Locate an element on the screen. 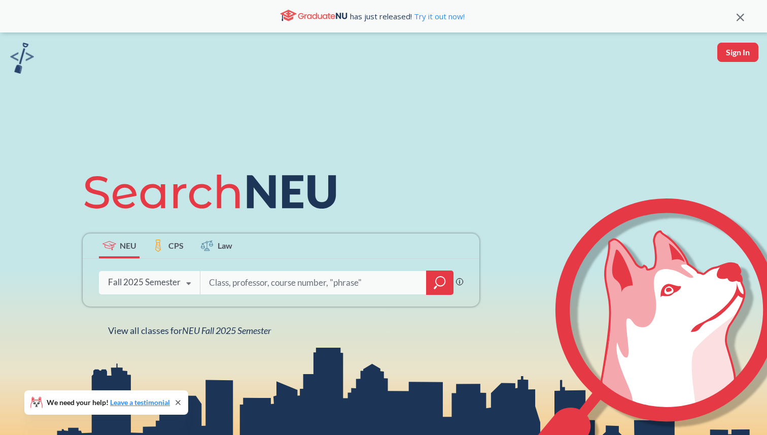  div: Fall 2025 Semester is located at coordinates (144, 282).